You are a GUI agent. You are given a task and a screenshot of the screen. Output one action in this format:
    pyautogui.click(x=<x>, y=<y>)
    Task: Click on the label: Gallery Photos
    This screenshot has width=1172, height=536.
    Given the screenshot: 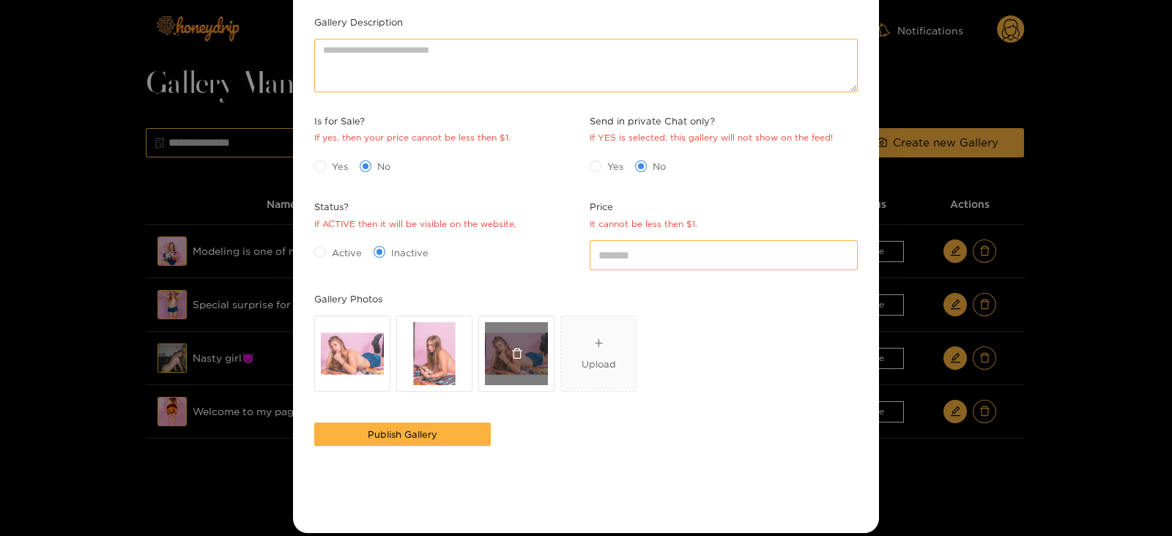 What is the action you would take?
    pyautogui.click(x=348, y=299)
    